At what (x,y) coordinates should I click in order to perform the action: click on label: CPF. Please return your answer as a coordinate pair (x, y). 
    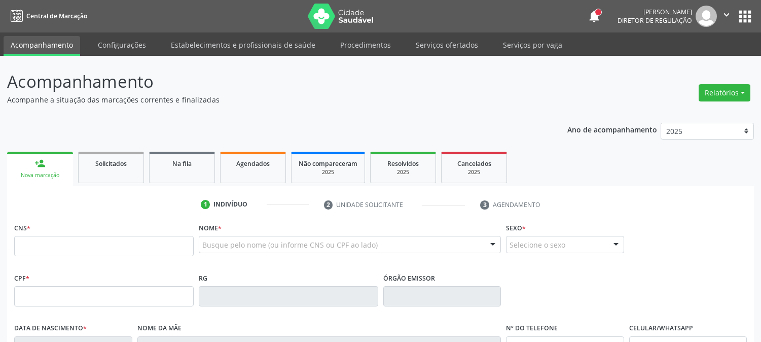
    Looking at the image, I should click on (22, 278).